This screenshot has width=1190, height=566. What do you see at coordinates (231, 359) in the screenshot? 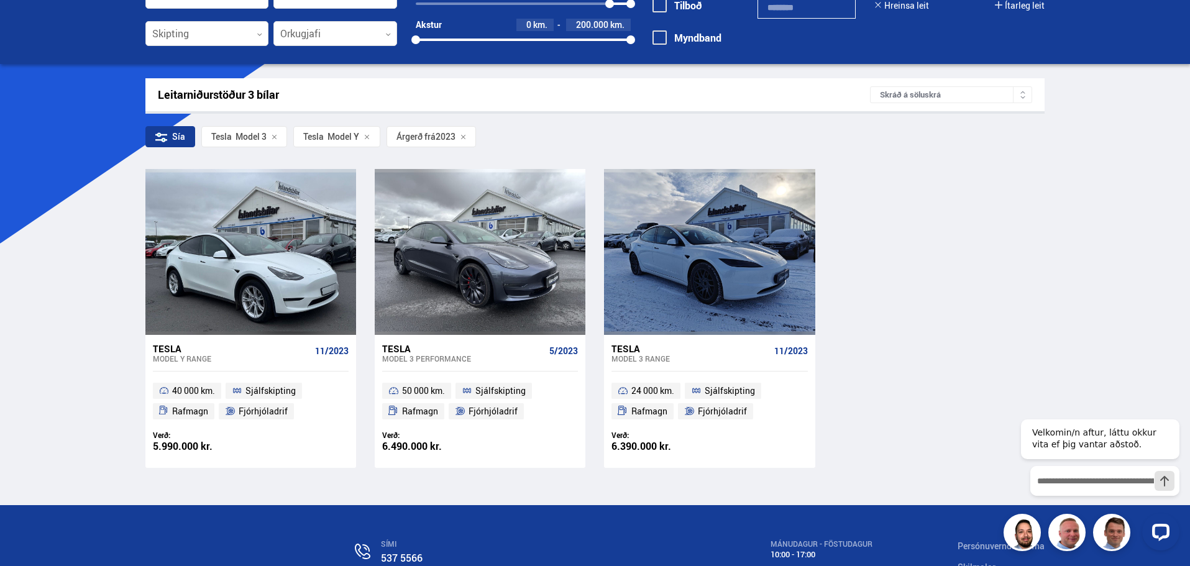
I see `div: Model Y RANGE` at bounding box center [231, 359].